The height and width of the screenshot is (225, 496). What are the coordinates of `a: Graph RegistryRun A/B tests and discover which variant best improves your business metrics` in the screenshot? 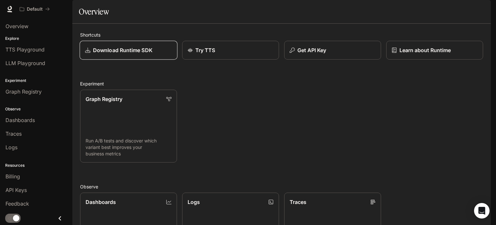 It's located at (129, 126).